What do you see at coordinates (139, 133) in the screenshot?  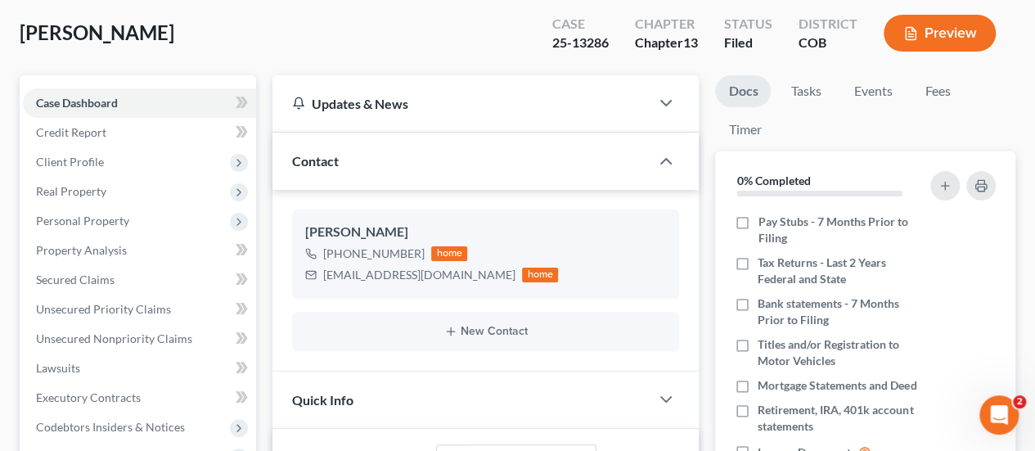 I see `a: Credit Report` at bounding box center [139, 133].